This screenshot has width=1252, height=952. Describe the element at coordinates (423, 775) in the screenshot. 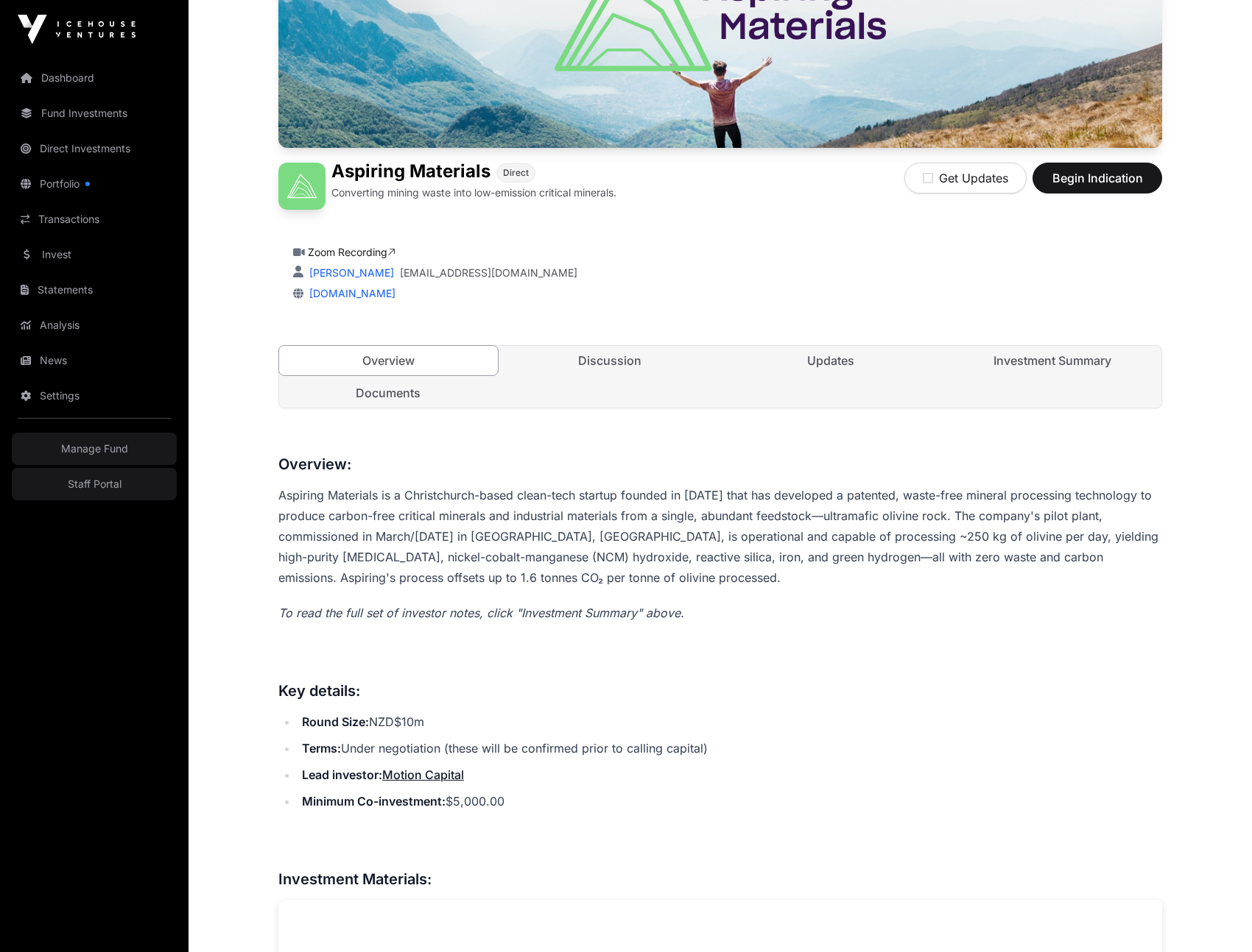

I see `a: Motion Capital` at that location.